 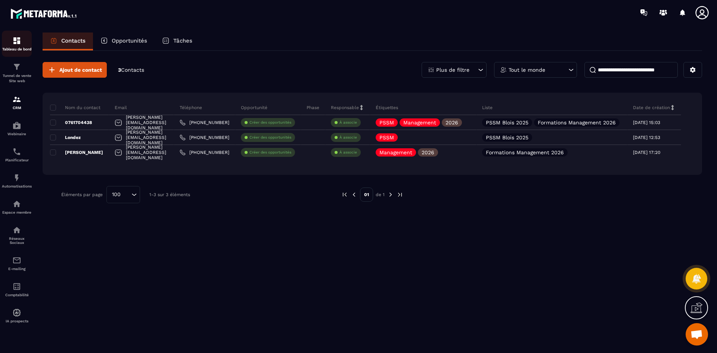 I want to click on p: Étiquettes, so click(x=387, y=108).